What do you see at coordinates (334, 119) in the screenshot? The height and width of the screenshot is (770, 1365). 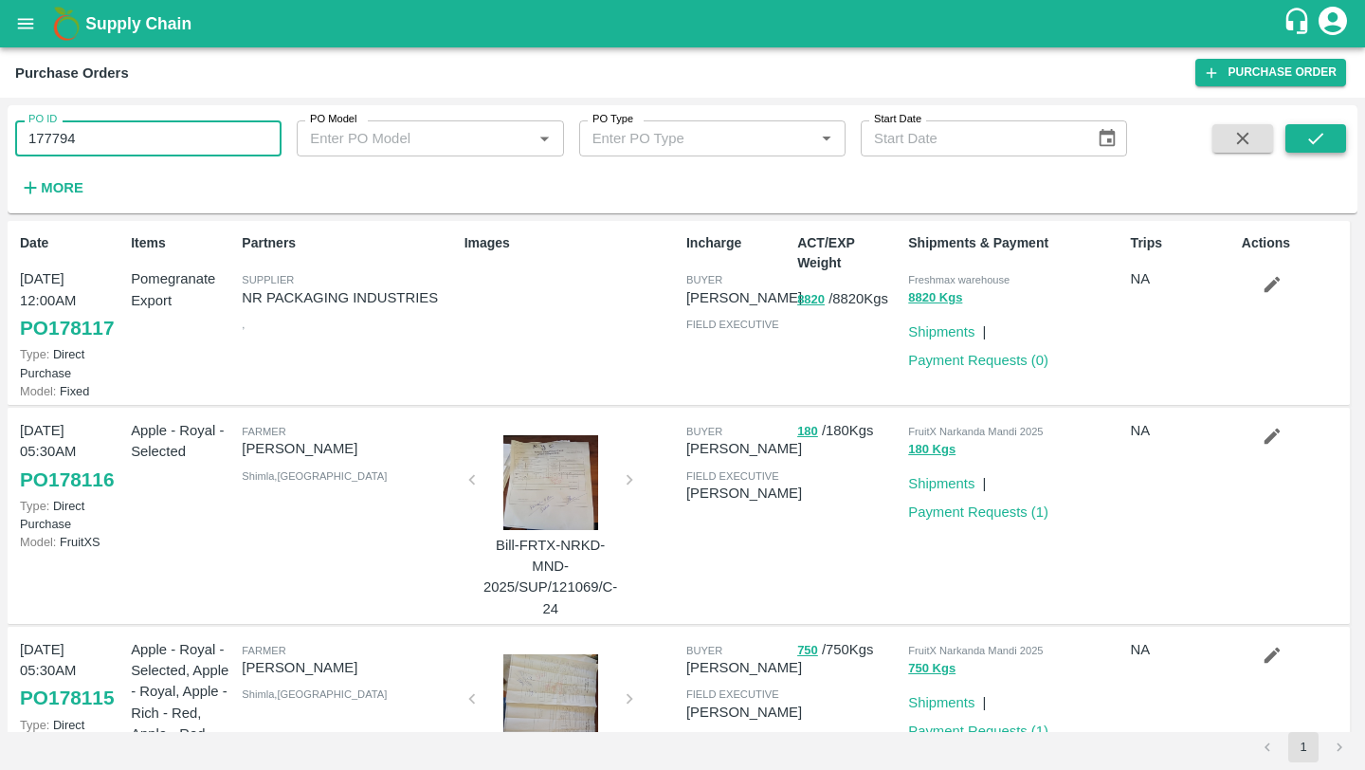 I see `label: PO Model` at bounding box center [334, 119].